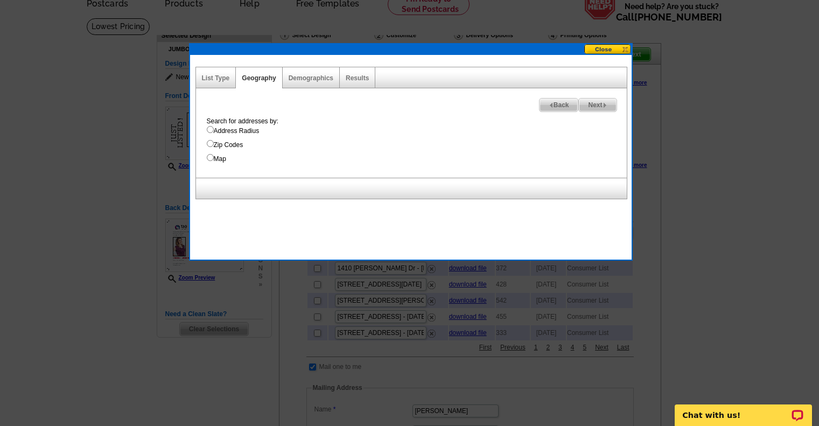 The width and height of the screenshot is (819, 426). I want to click on p: Chat with us!, so click(68, 23).